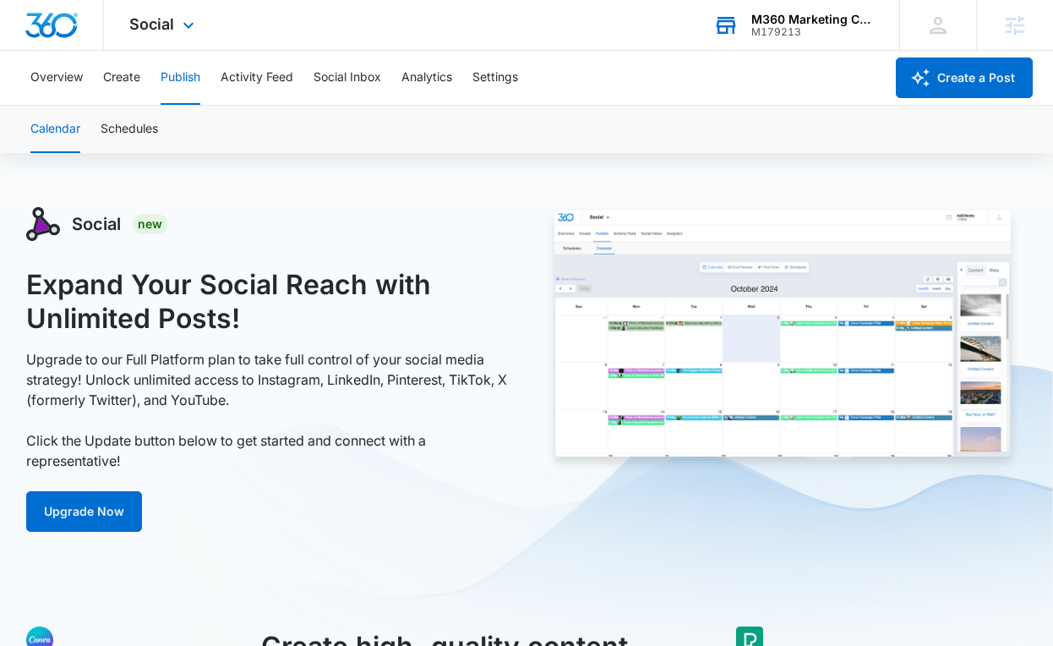  I want to click on button: Activity Feed, so click(257, 78).